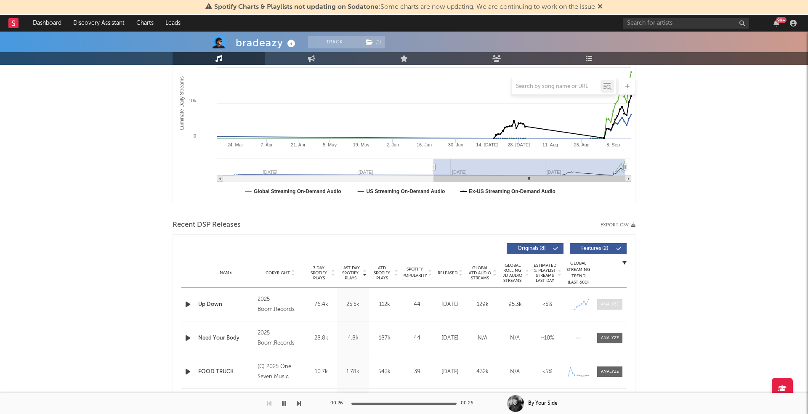 This screenshot has height=414, width=808. What do you see at coordinates (618, 225) in the screenshot?
I see `button: Export CSV` at bounding box center [618, 225].